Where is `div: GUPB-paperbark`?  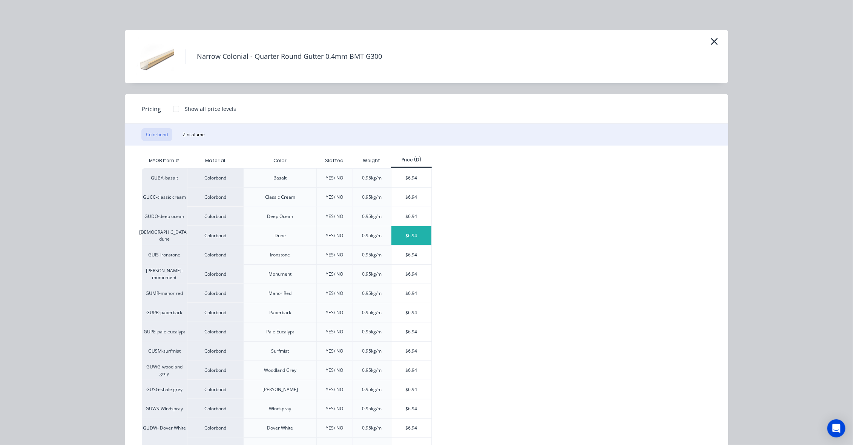
div: GUPB-paperbark is located at coordinates (164, 312).